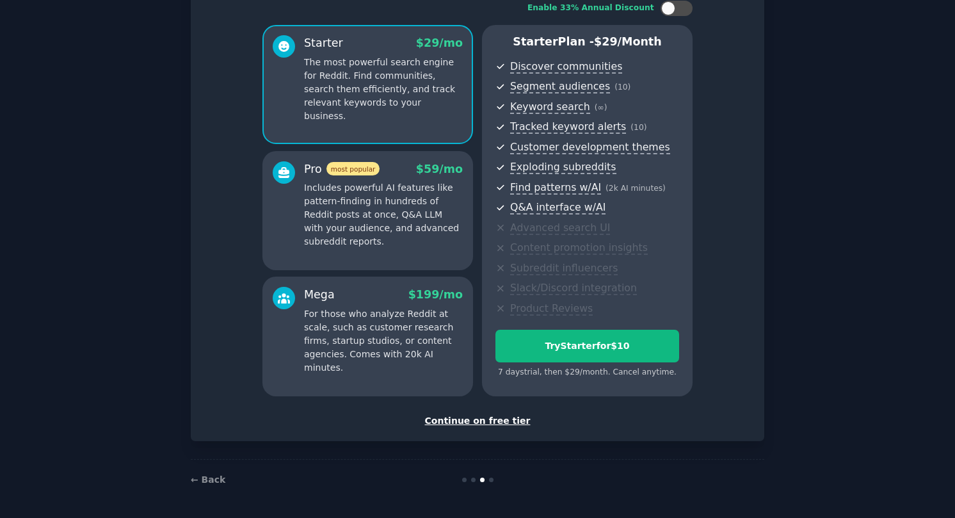 The image size is (955, 518). Describe the element at coordinates (319, 294) in the screenshot. I see `div: Mega` at that location.